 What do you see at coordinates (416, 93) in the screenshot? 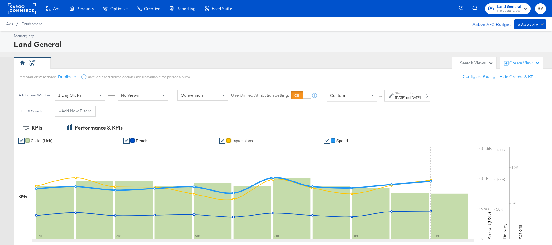
I see `label: End:` at bounding box center [416, 93].